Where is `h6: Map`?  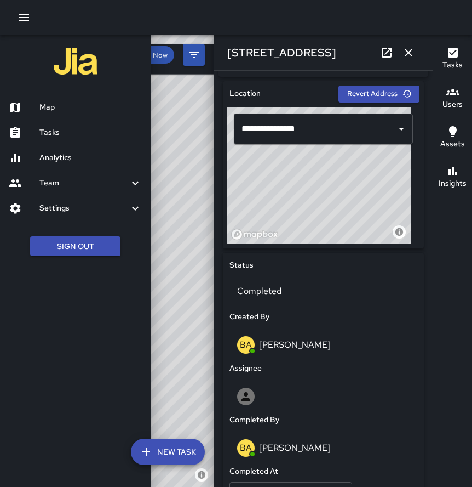
h6: Map is located at coordinates (90, 107).